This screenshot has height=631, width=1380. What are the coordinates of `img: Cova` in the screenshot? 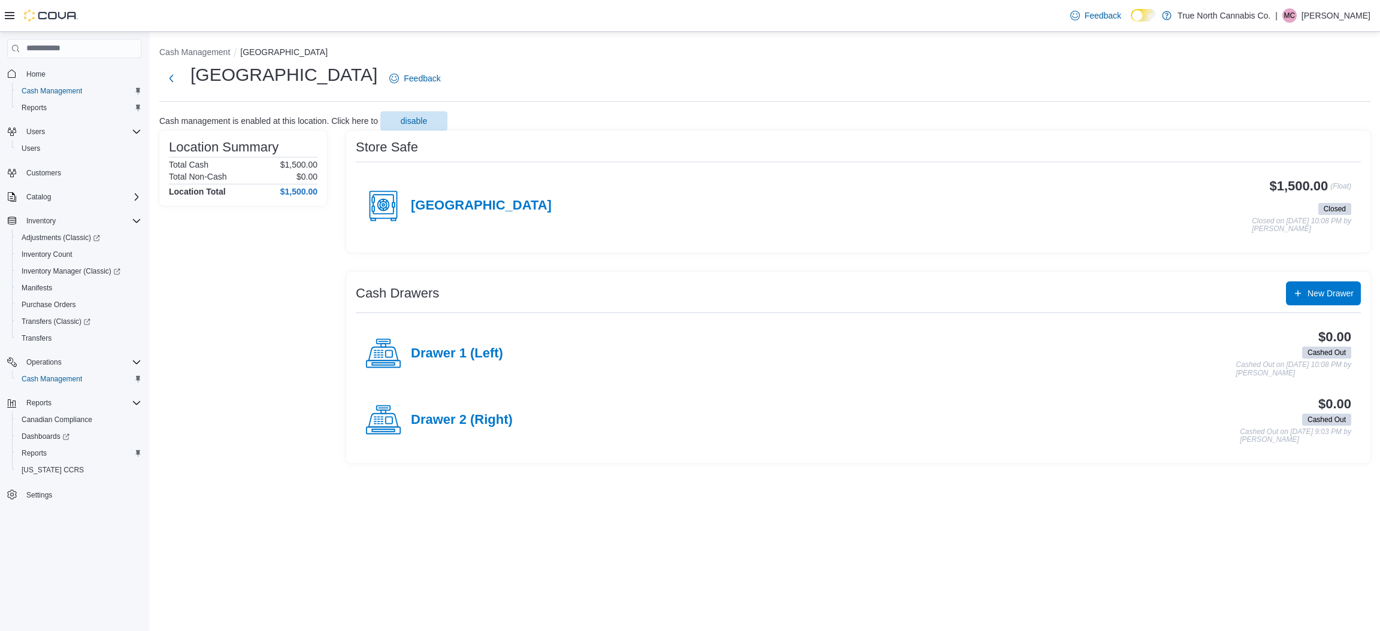 It's located at (51, 16).